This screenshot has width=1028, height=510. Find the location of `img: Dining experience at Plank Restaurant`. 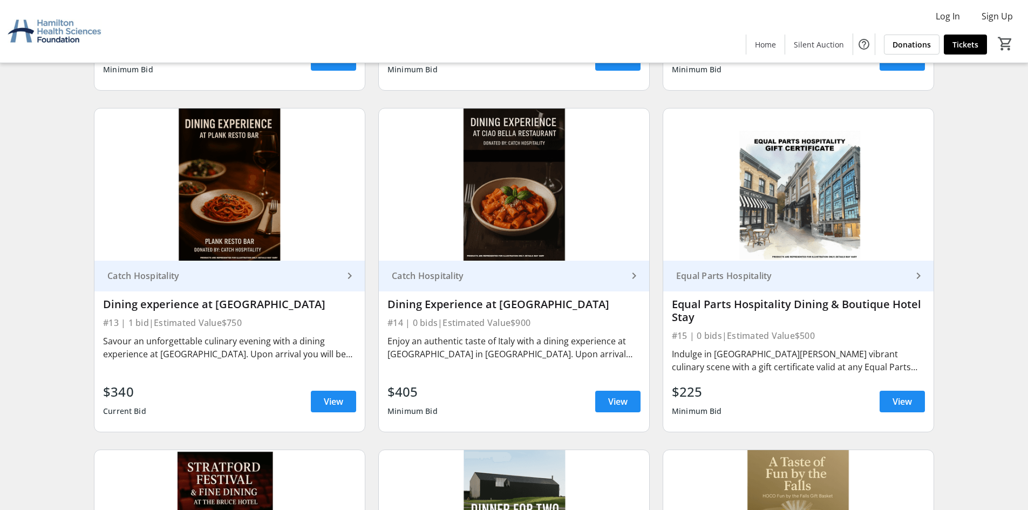

img: Dining experience at Plank Restaurant is located at coordinates (229, 185).